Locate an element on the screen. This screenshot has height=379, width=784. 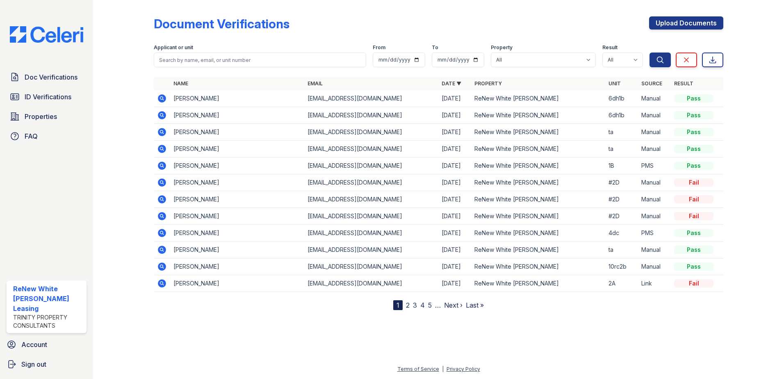
span: Account is located at coordinates (34, 344).